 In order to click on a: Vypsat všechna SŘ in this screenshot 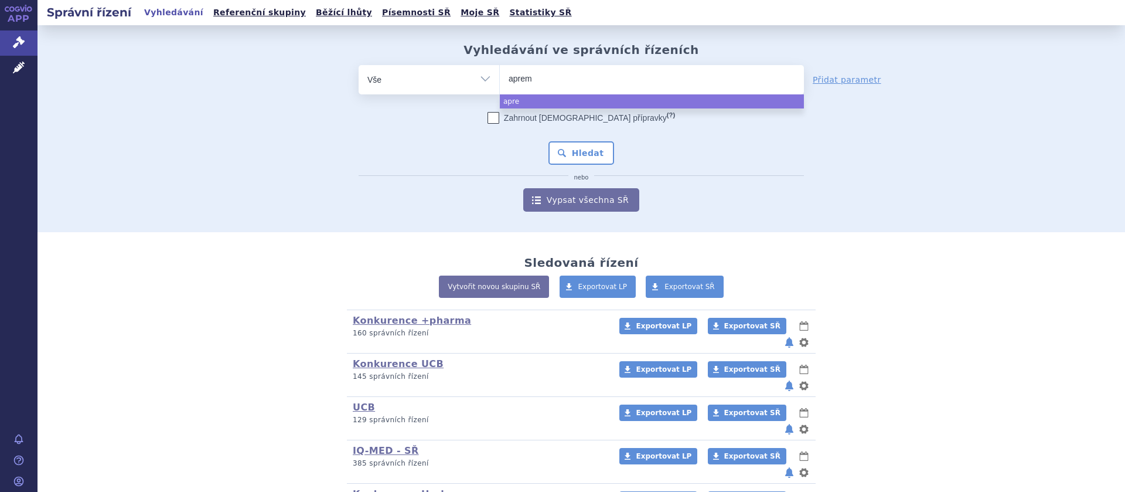, I will do `click(581, 200)`.